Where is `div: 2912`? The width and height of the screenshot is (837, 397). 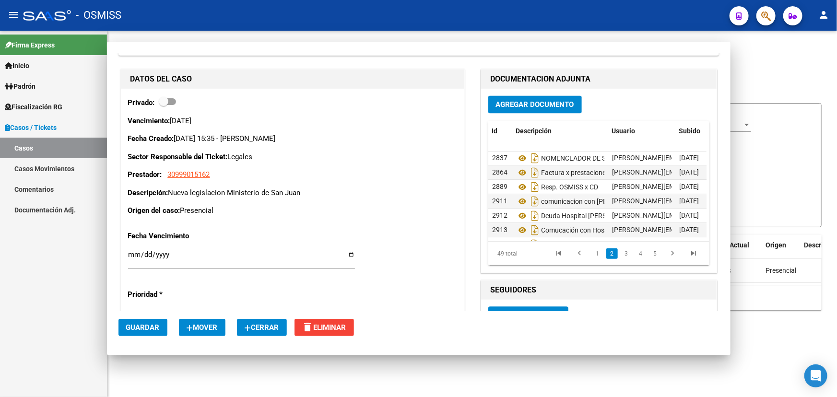
div: 2912 is located at coordinates (500, 216).